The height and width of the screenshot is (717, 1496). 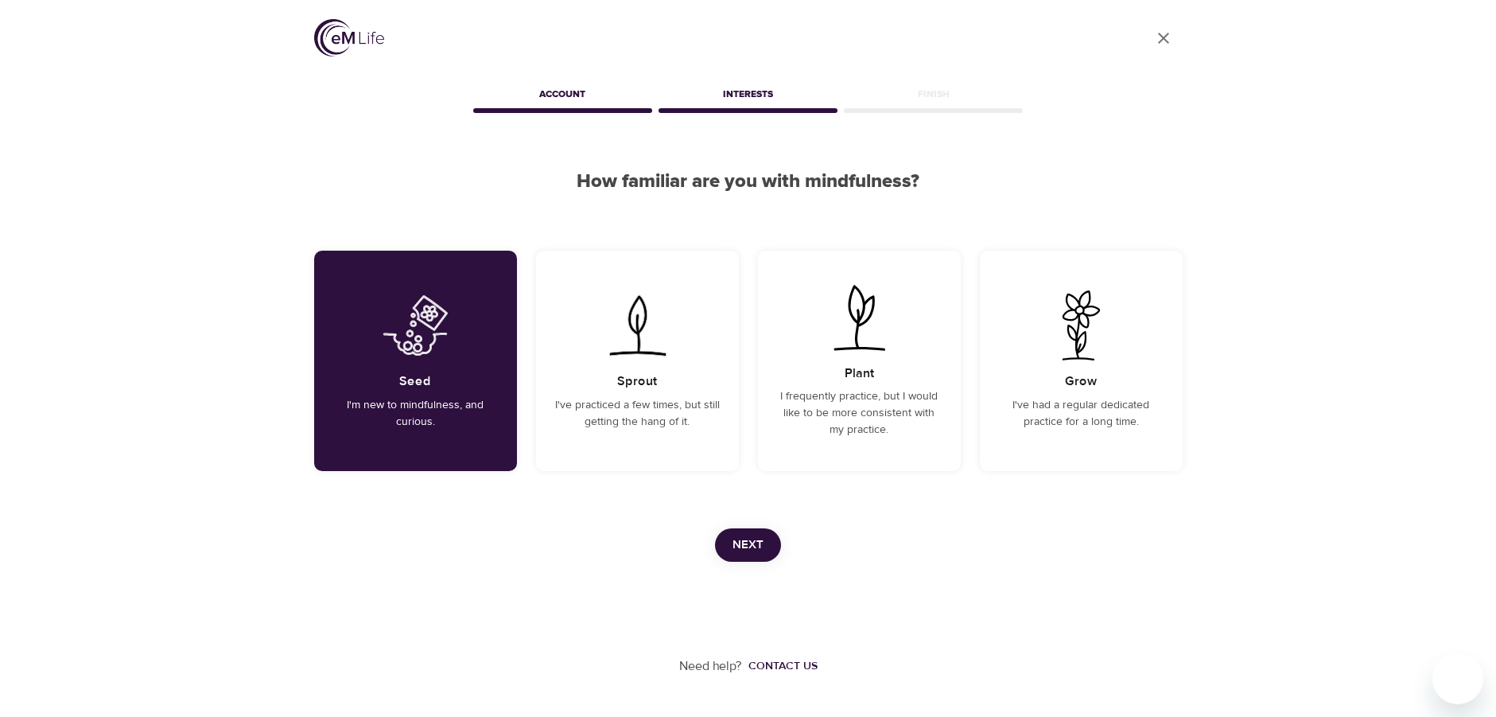 I want to click on p: Need help?, so click(x=710, y=666).